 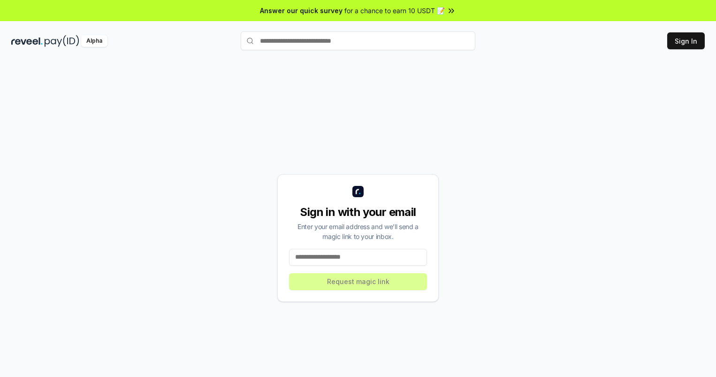 What do you see at coordinates (395, 10) in the screenshot?
I see `span: for a chance to earn 10 USDT 📝` at bounding box center [395, 10].